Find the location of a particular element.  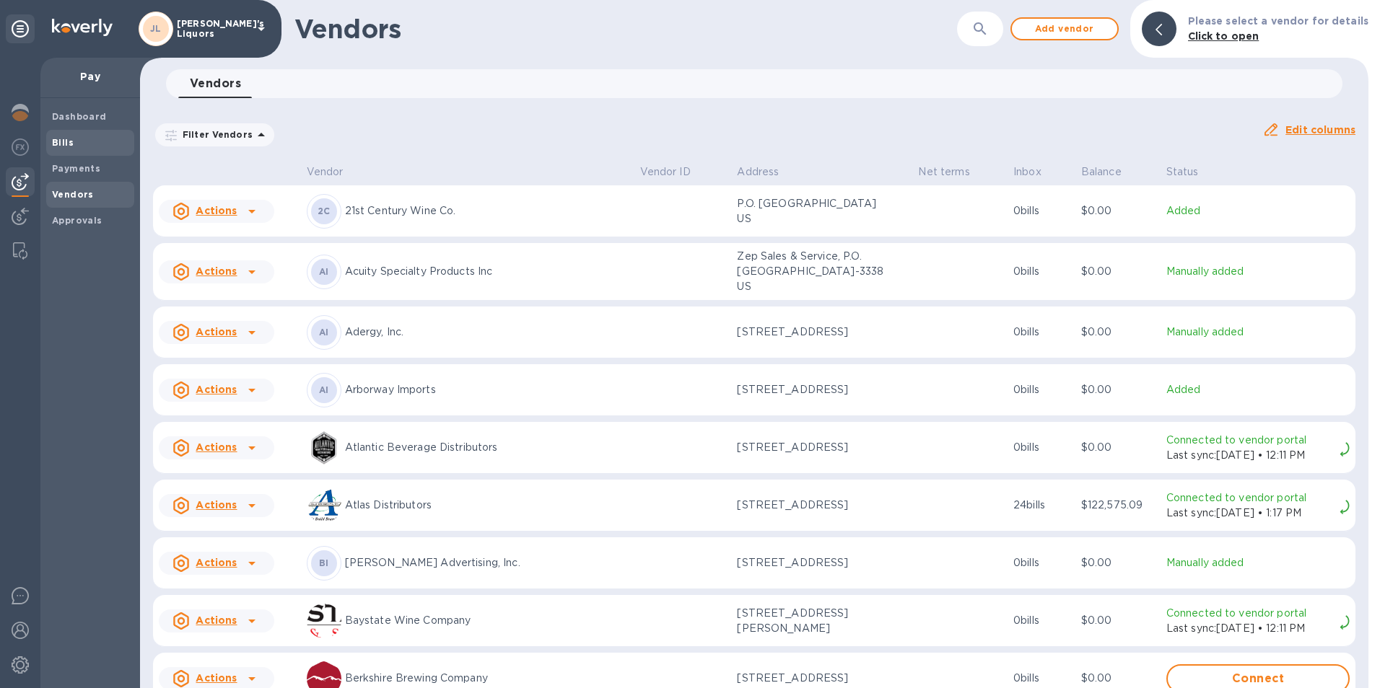

b: Vendors is located at coordinates (73, 194).